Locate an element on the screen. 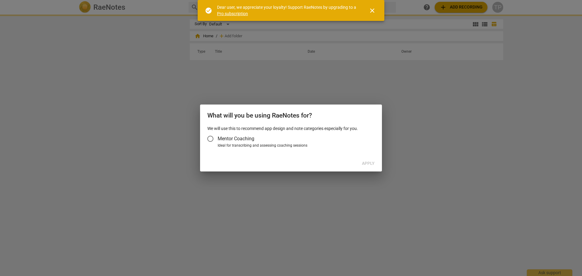  button: Close is located at coordinates (372, 11).